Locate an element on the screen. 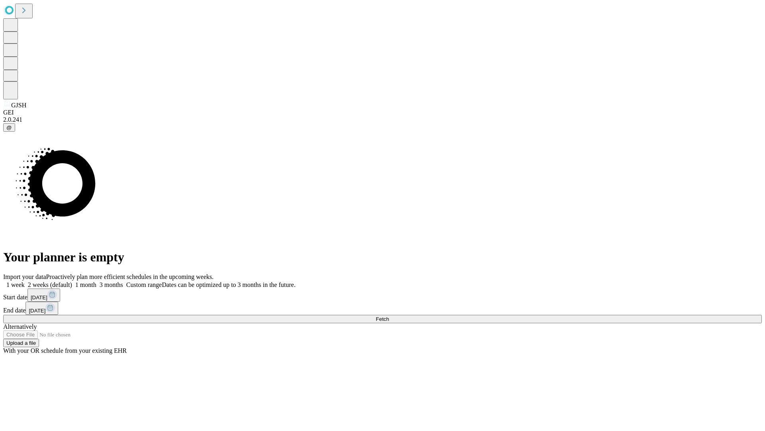 The height and width of the screenshot is (431, 765). div: End date is located at coordinates (383, 308).